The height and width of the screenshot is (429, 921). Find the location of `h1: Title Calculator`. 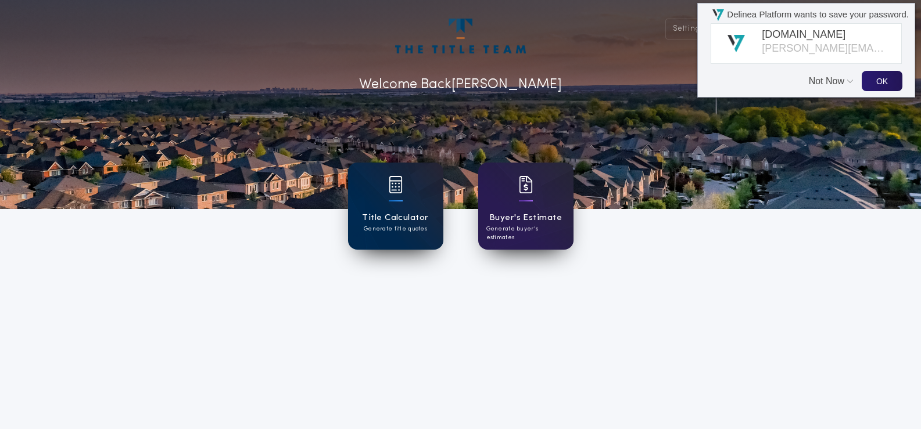

h1: Title Calculator is located at coordinates (395, 218).